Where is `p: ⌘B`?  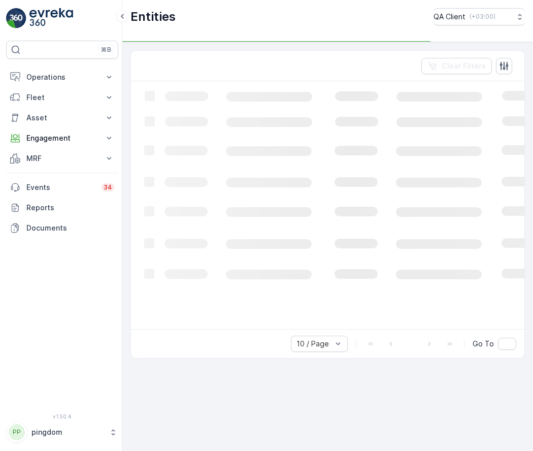
p: ⌘B is located at coordinates (106, 50).